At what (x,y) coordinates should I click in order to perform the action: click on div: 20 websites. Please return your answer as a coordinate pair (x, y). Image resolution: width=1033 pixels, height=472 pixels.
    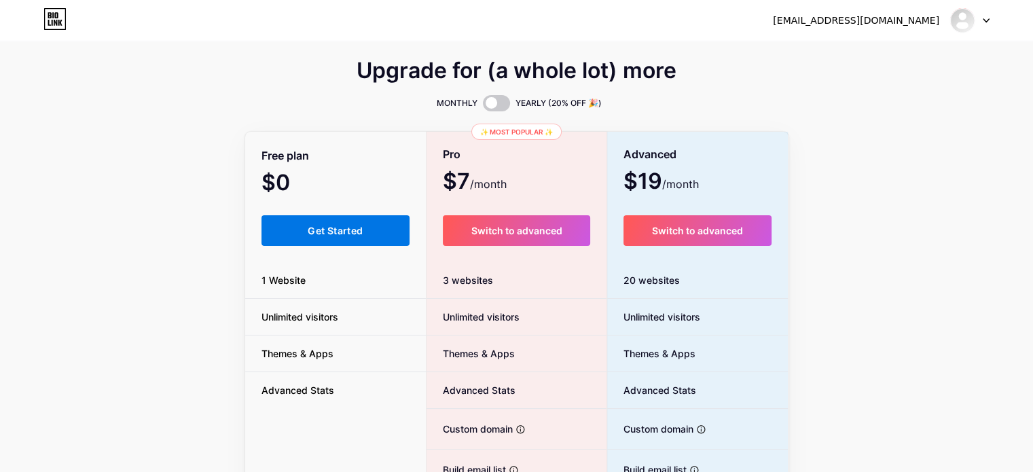
    Looking at the image, I should click on (697, 280).